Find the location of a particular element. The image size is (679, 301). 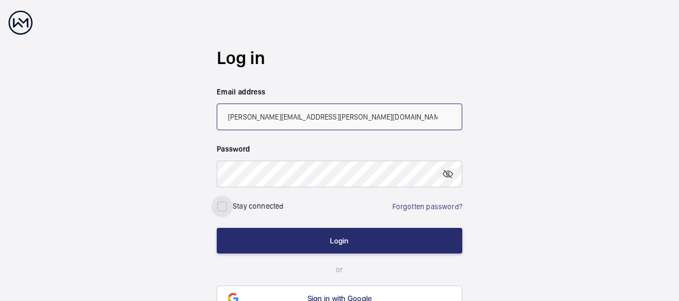

button: Login is located at coordinates (340, 241).